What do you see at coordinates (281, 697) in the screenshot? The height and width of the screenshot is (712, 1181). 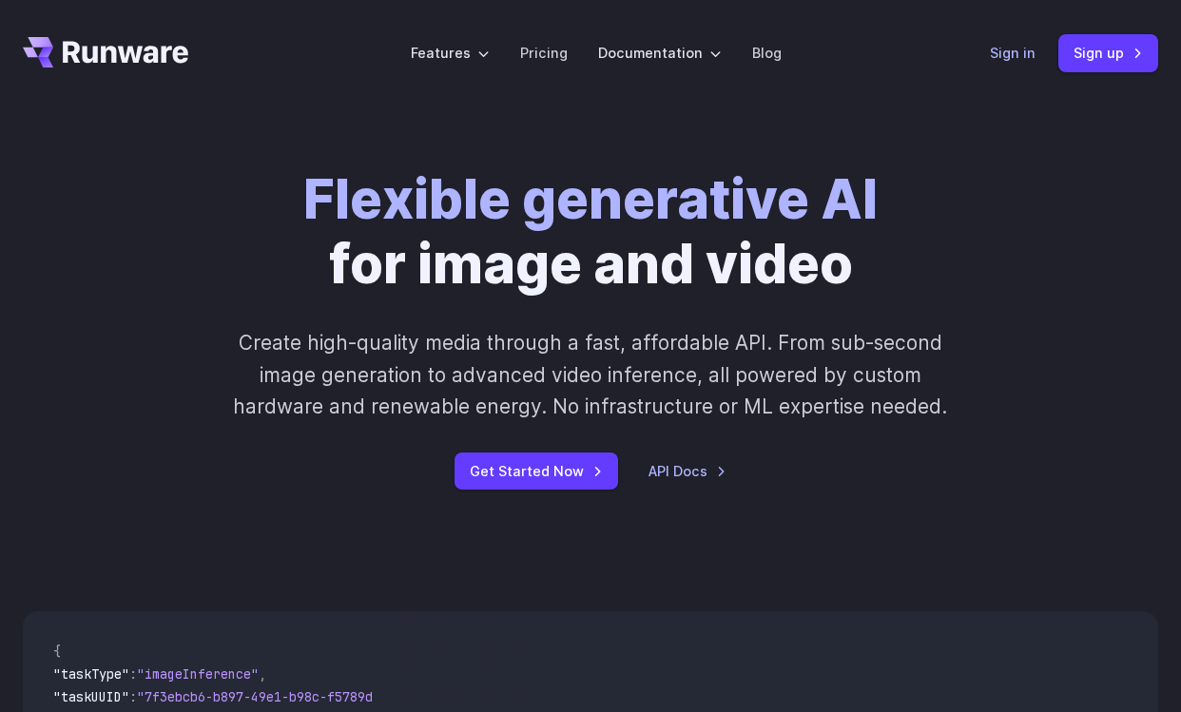 I see `span: "7f3ebcb6-b897-49e1-b98c-f5789d2d40d7"` at bounding box center [281, 697].